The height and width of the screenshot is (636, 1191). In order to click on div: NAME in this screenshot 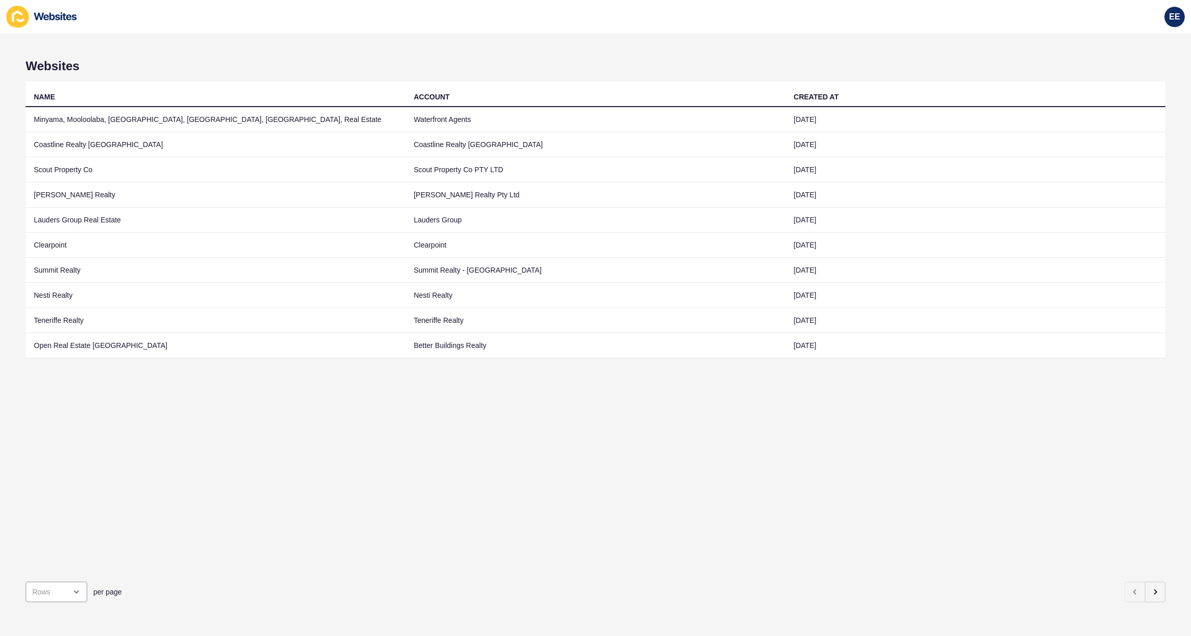, I will do `click(44, 97)`.